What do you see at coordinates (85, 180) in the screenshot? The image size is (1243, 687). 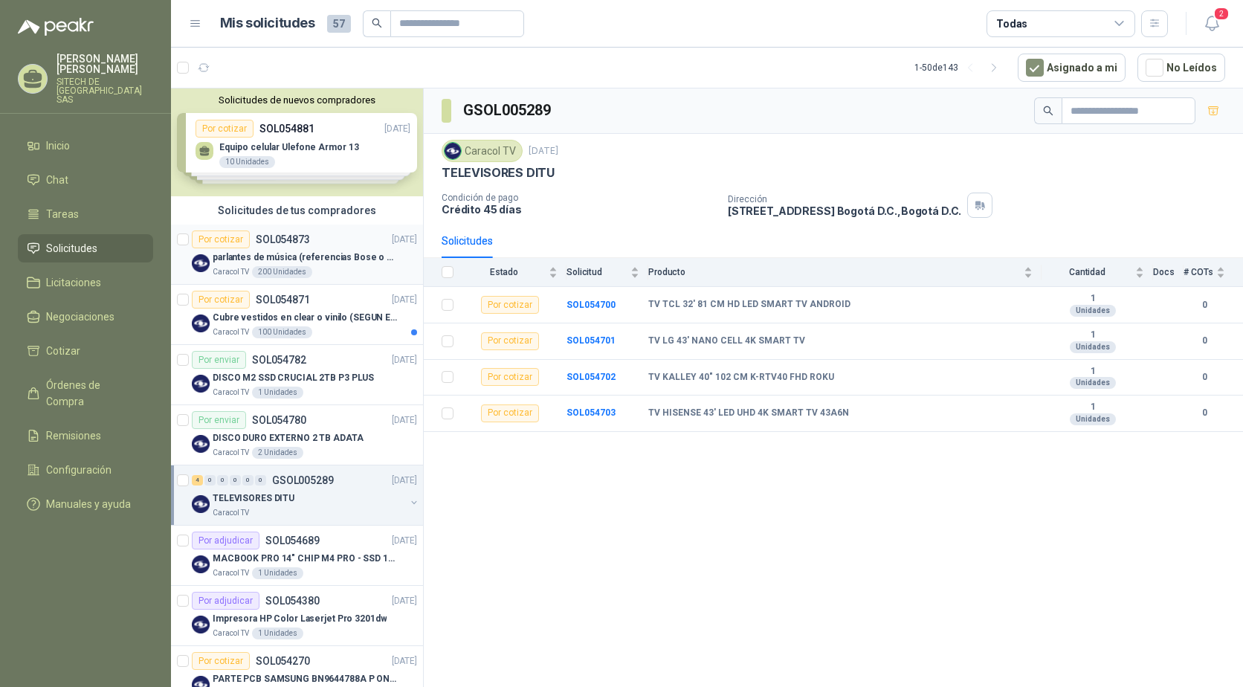 I see `a: Chat` at bounding box center [85, 180].